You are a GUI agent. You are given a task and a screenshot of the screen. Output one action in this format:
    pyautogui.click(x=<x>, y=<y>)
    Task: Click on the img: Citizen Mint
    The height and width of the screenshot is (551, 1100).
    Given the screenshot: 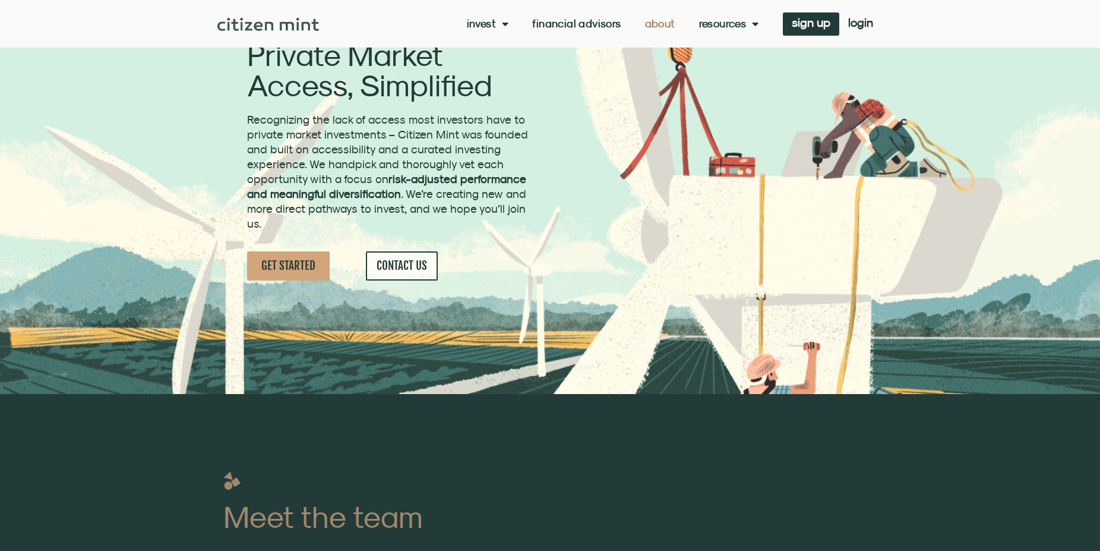 What is the action you would take?
    pyautogui.click(x=268, y=24)
    